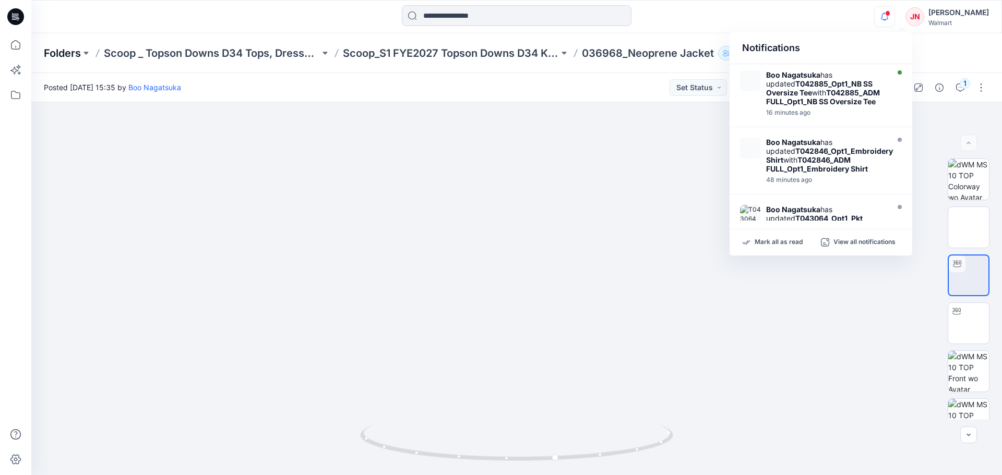 This screenshot has height=475, width=1002. Describe the element at coordinates (968, 371) in the screenshot. I see `img: dWM MS 10 TOP Front wo Avatar` at that location.